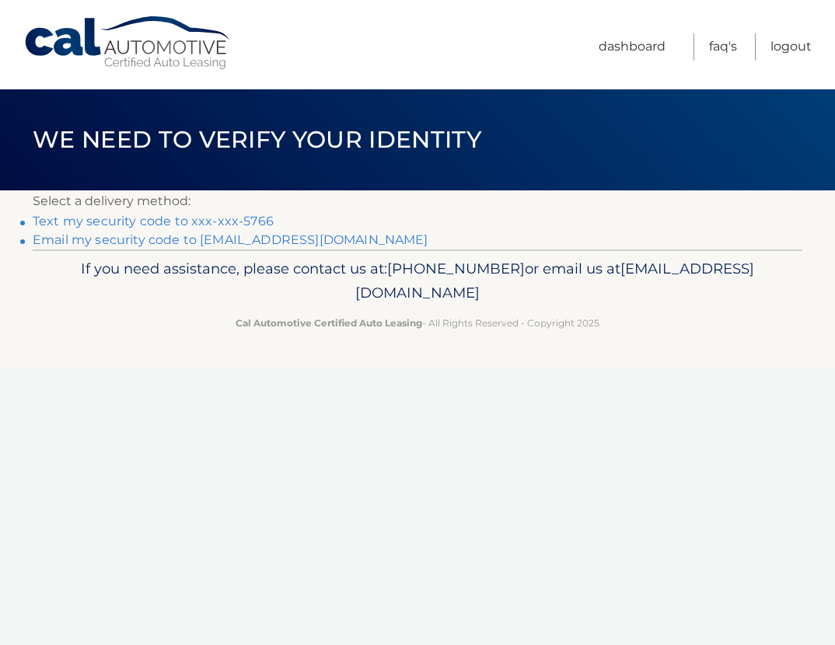 The width and height of the screenshot is (835, 645). Describe the element at coordinates (418, 201) in the screenshot. I see `p: Select a delivery method:` at that location.